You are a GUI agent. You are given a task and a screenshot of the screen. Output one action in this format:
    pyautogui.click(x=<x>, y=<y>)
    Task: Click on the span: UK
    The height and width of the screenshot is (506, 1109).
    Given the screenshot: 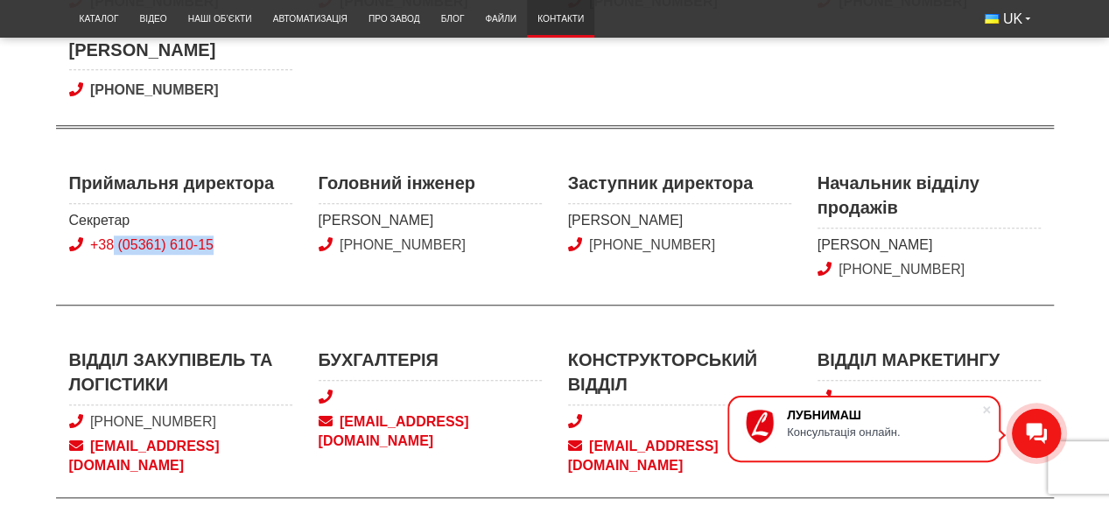 What is the action you would take?
    pyautogui.click(x=1012, y=19)
    